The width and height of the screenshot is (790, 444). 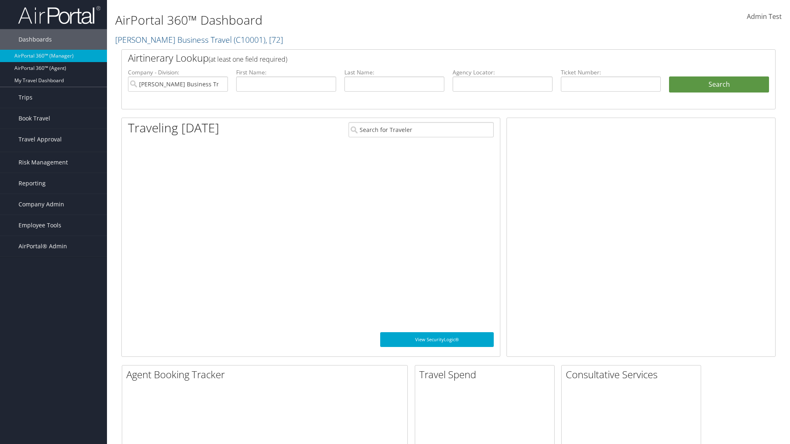 I want to click on a: Admin Test, so click(x=764, y=17).